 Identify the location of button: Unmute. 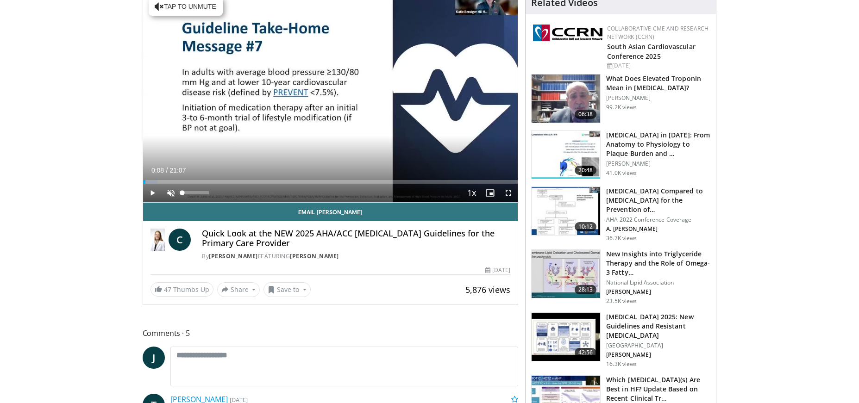
(171, 193).